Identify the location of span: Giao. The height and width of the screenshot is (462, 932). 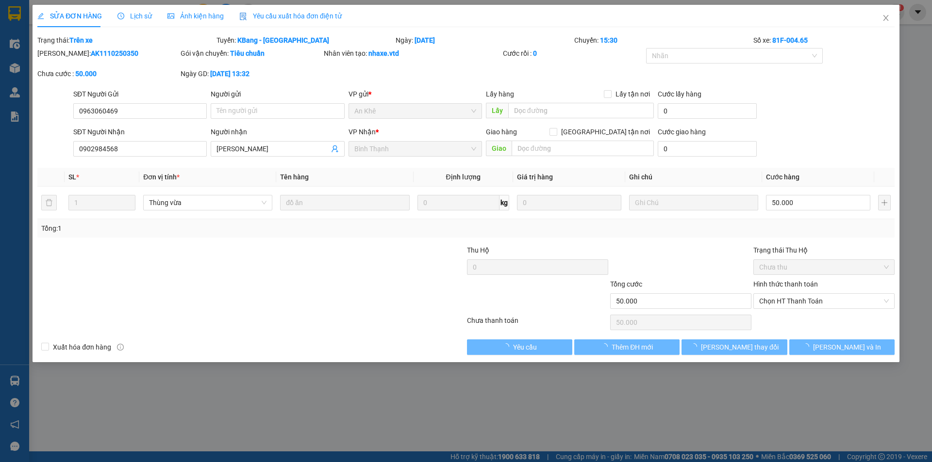
(498, 148).